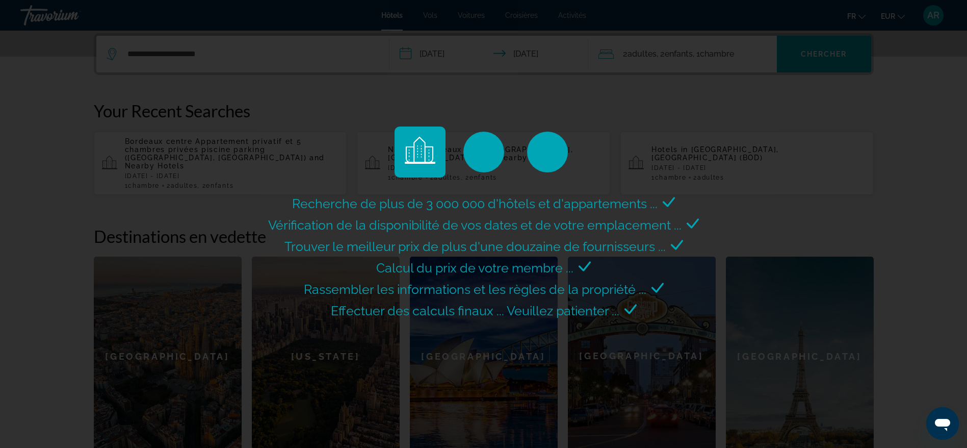 This screenshot has width=967, height=448. Describe the element at coordinates (475, 268) in the screenshot. I see `span: Calcul du prix de votre membre ...` at that location.